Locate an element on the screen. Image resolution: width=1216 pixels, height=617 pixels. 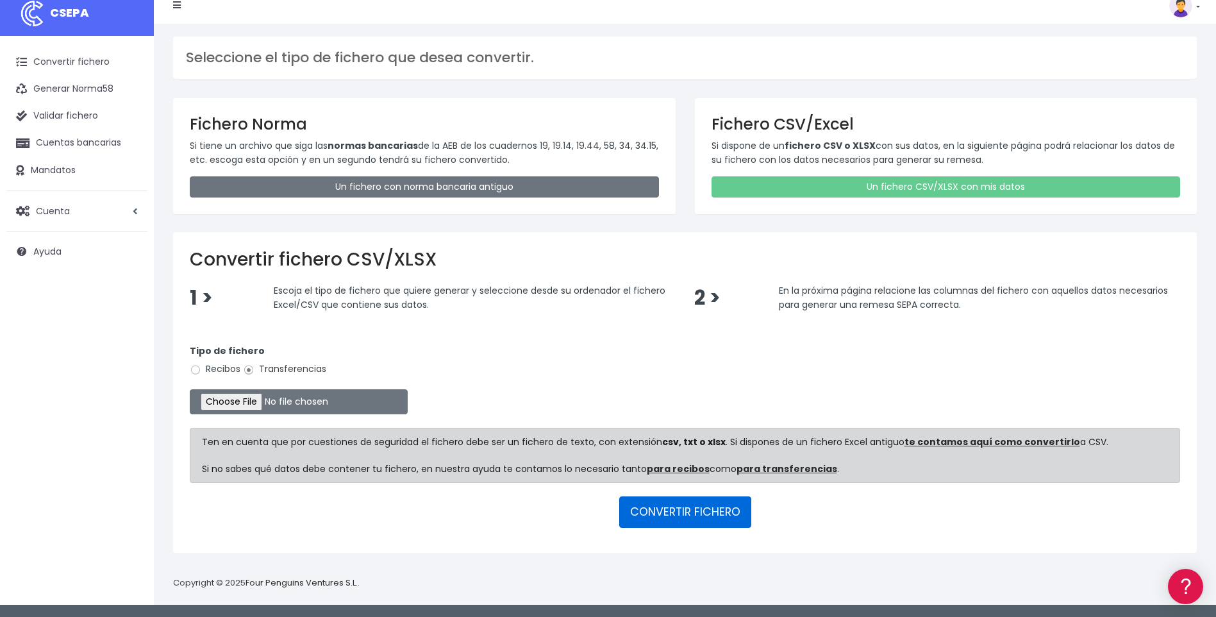
a: POWERED BY ENCHANT is located at coordinates (212, 375).